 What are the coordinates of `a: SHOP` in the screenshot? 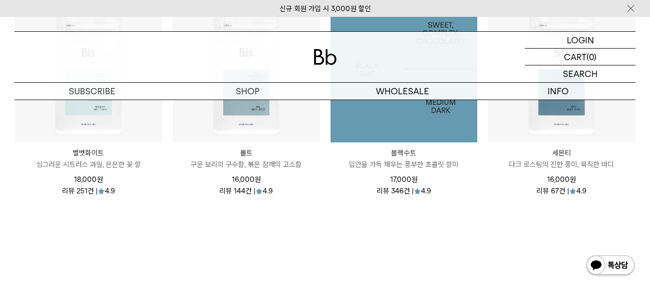 It's located at (247, 91).